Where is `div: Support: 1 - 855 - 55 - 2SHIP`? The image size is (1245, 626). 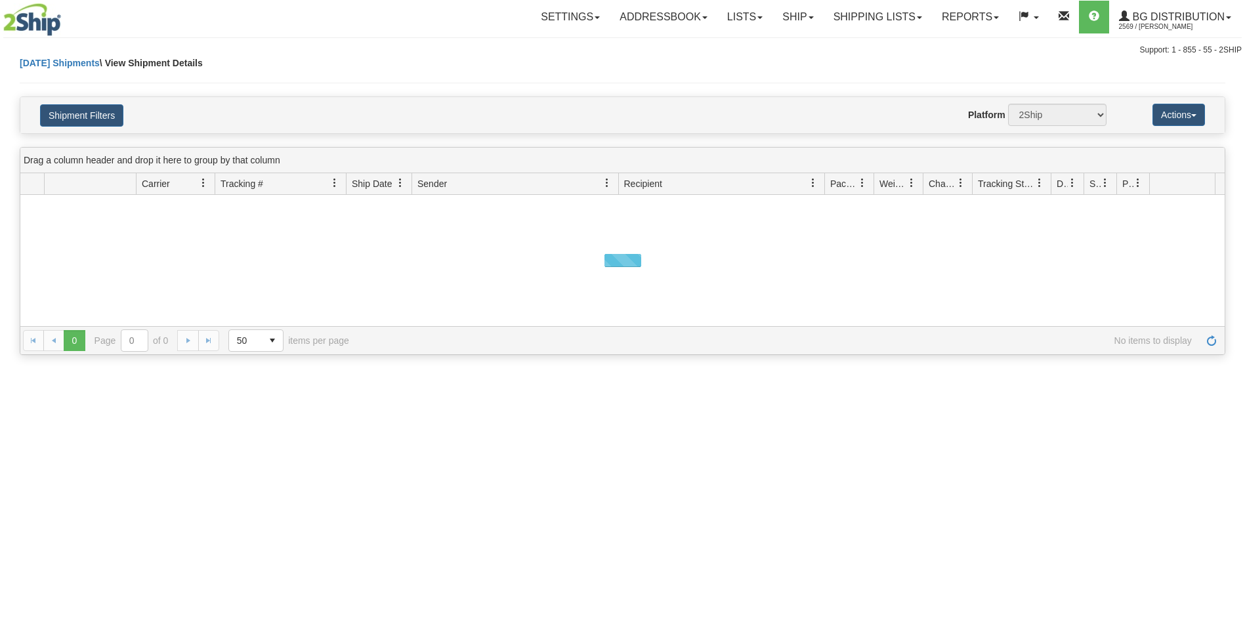 div: Support: 1 - 855 - 55 - 2SHIP is located at coordinates (622, 50).